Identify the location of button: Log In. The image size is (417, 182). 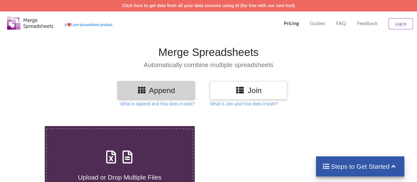
(400, 24).